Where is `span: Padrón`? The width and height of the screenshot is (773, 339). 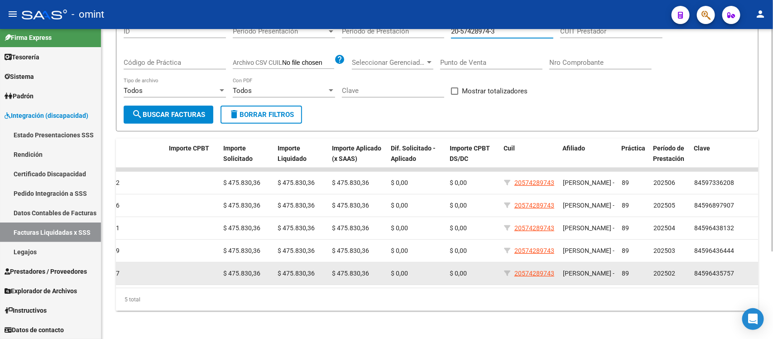 span: Padrón is located at coordinates (19, 96).